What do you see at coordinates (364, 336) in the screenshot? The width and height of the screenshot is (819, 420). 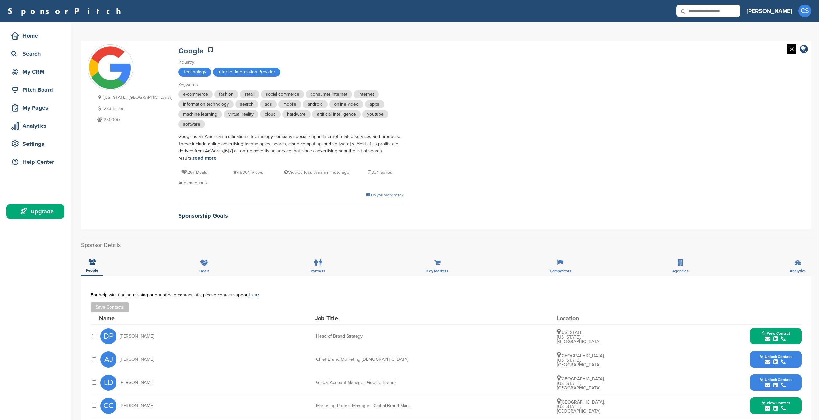 I see `div: Head of Brand Strategy` at bounding box center [364, 336].